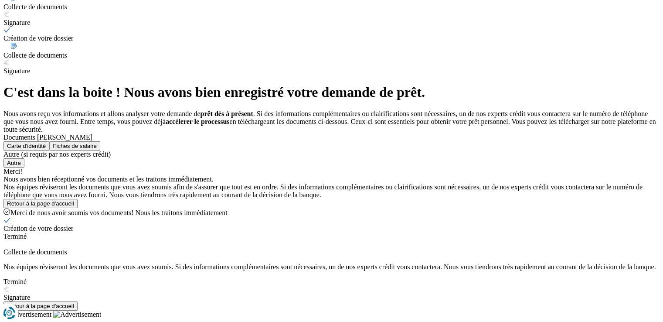 The image size is (663, 322). I want to click on h1: C'est dans la boite ! Nous avons bien enregistré votre demande de prêt., so click(331, 92).